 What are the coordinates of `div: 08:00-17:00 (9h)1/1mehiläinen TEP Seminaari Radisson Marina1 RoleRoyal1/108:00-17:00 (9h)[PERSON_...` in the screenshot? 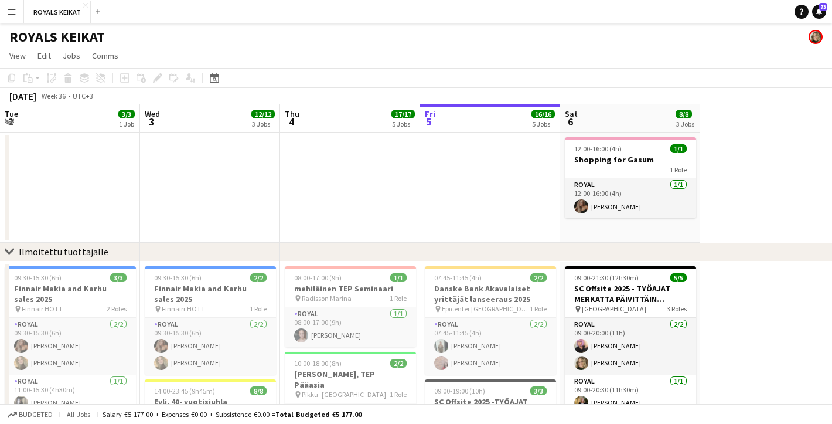 It's located at (350, 306).